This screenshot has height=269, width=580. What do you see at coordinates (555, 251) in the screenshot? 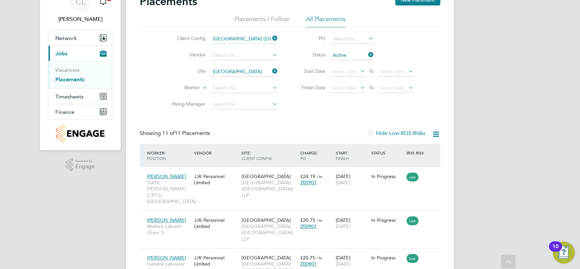
I see `div: 10` at bounding box center [555, 251].